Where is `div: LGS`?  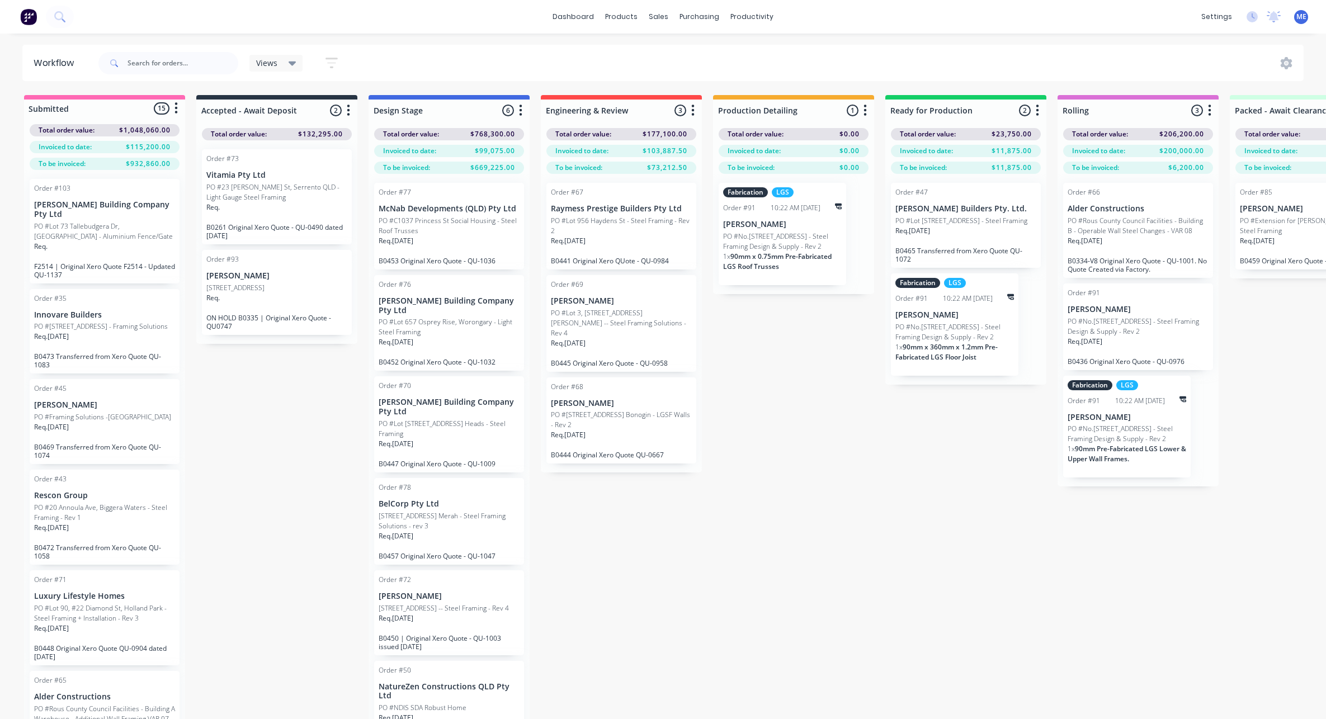
div: LGS is located at coordinates (954, 283).